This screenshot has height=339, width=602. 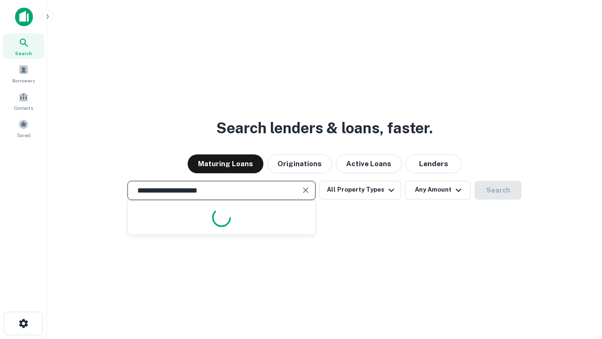 I want to click on button: Any Amount, so click(x=438, y=190).